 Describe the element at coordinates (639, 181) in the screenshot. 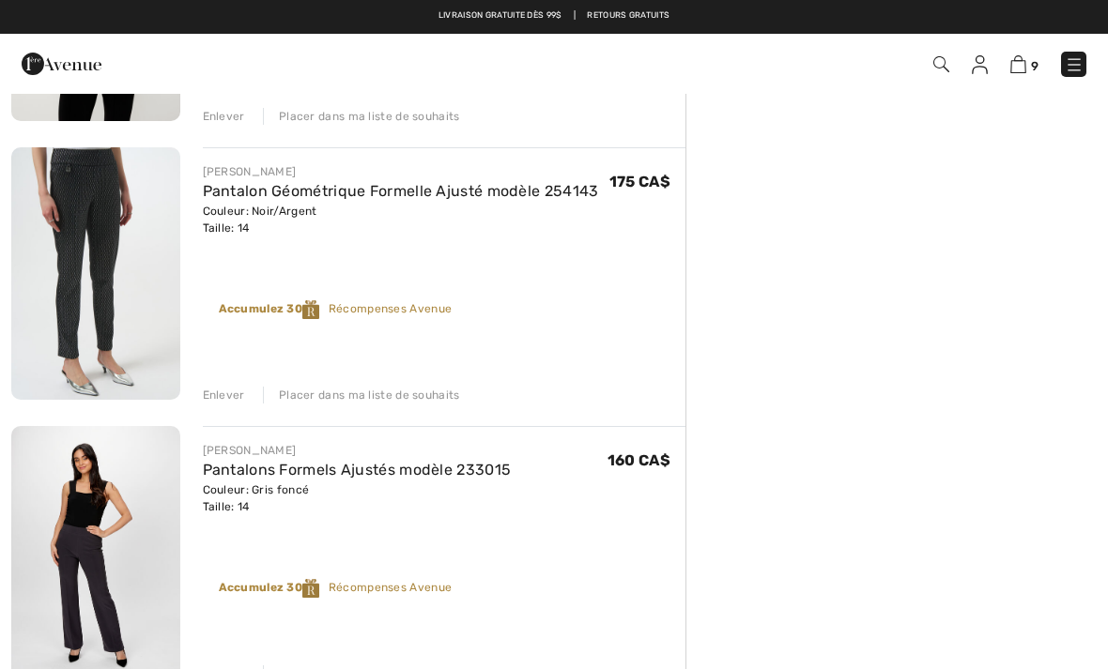

I see `span: 175 CA$` at that location.